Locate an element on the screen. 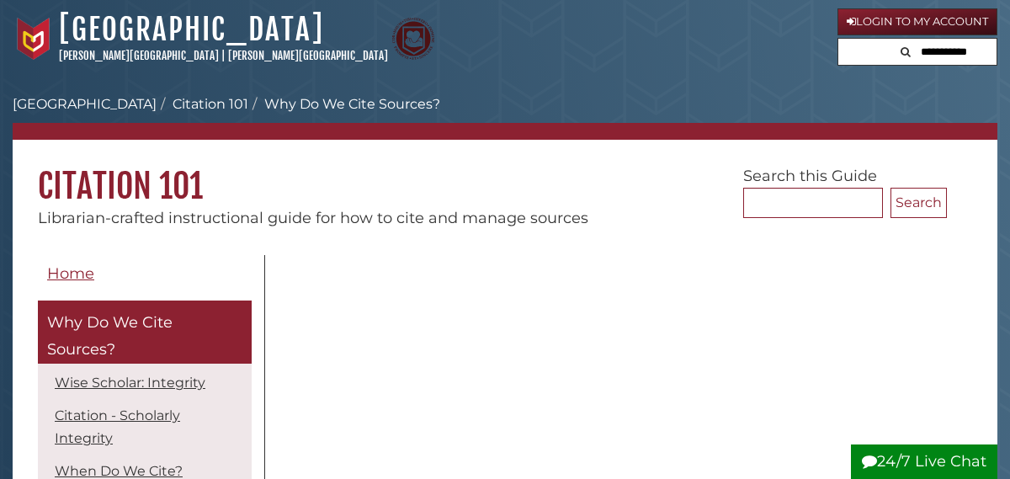  button: 24/7 Live Chat is located at coordinates (924, 461).